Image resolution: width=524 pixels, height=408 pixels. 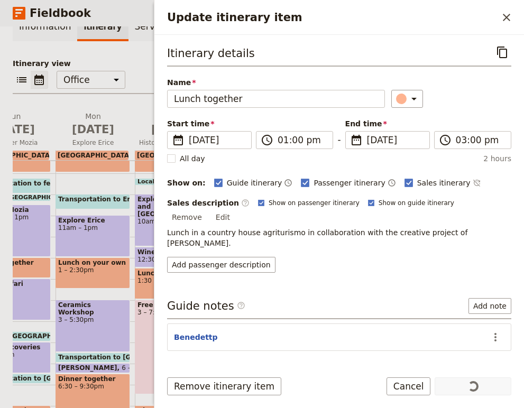 I want to click on span: Show on passenger itinerary, so click(x=314, y=203).